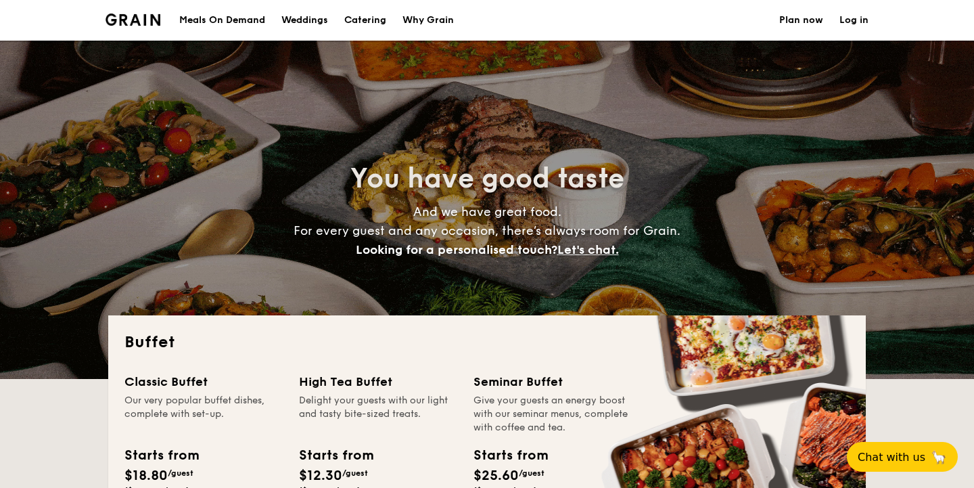  What do you see at coordinates (588, 250) in the screenshot?
I see `span: Let's chat.` at bounding box center [588, 250].